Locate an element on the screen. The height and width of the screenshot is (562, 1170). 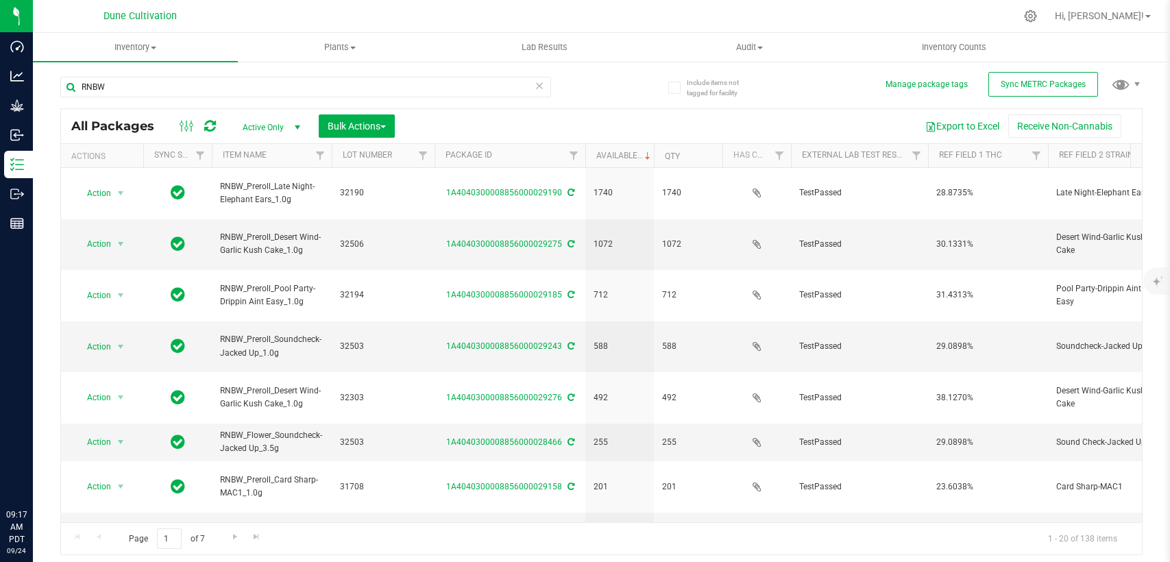
span: Dune Cultivation is located at coordinates (140, 16).